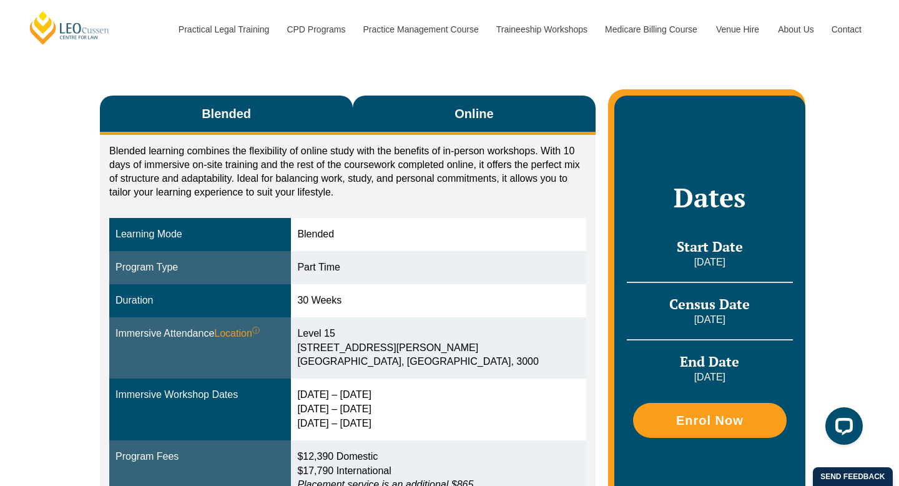  I want to click on a: About Us, so click(795, 29).